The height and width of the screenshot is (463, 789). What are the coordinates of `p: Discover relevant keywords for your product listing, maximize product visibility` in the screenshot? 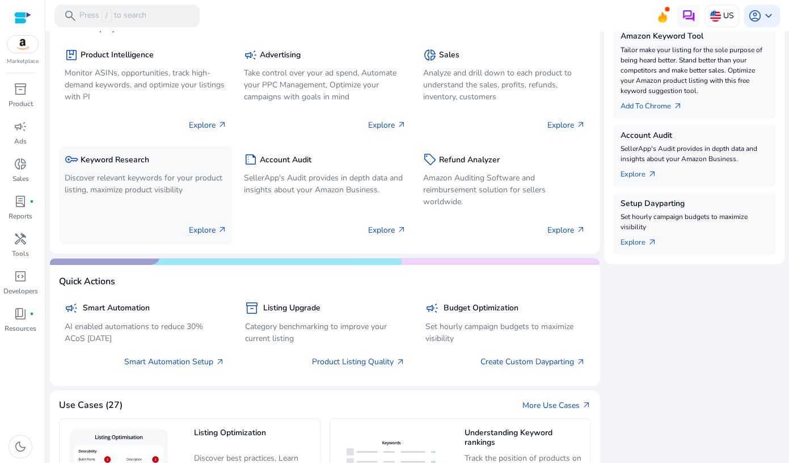 It's located at (146, 184).